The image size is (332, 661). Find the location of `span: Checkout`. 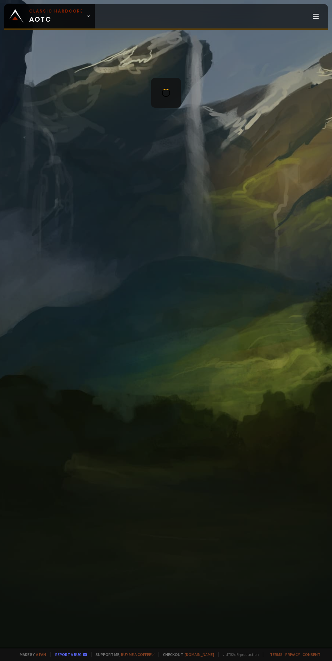

span: Checkout is located at coordinates (186, 655).